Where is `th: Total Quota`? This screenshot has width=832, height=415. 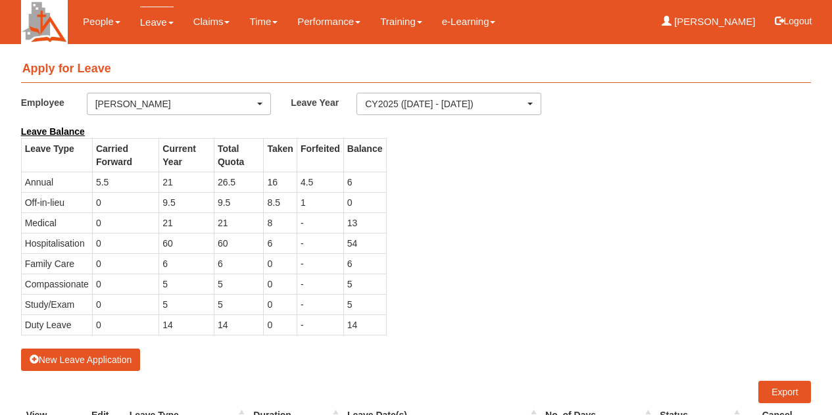 th: Total Quota is located at coordinates (239, 155).